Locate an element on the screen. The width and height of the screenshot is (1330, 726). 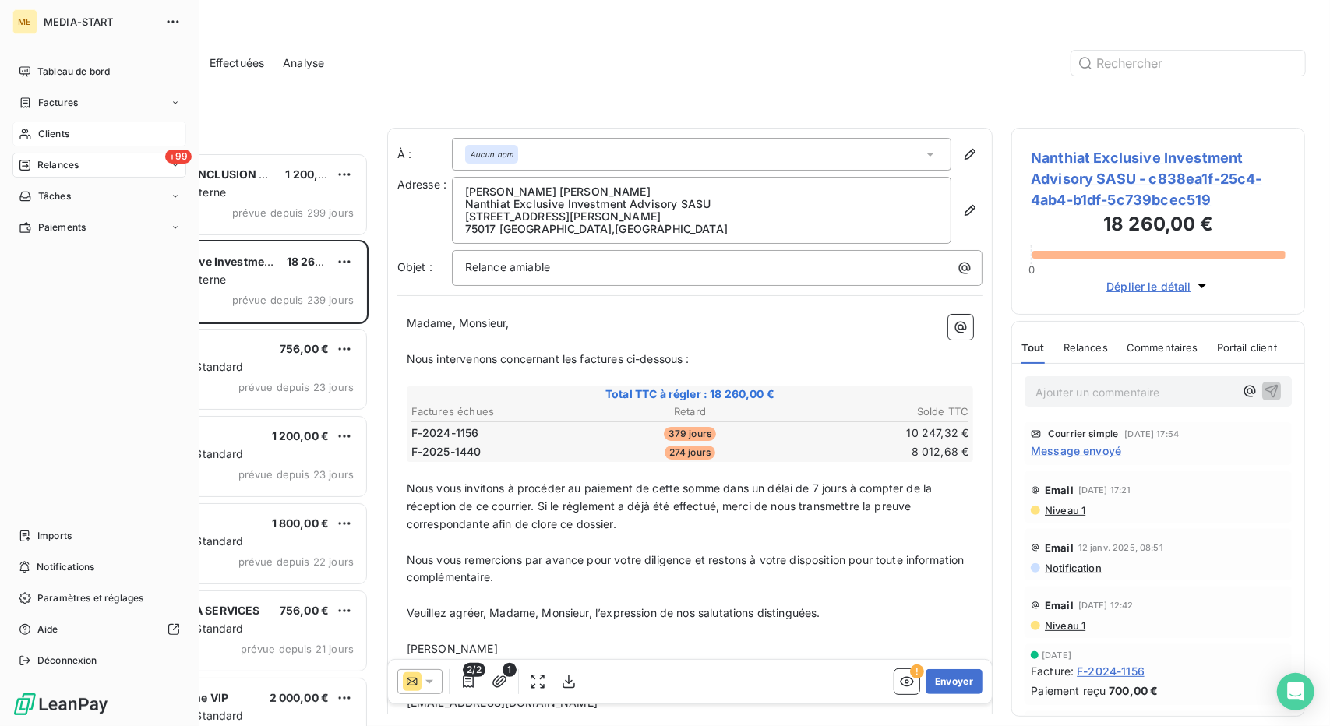
span: Total TTC à régler : 18 260,00 € is located at coordinates (690, 394).